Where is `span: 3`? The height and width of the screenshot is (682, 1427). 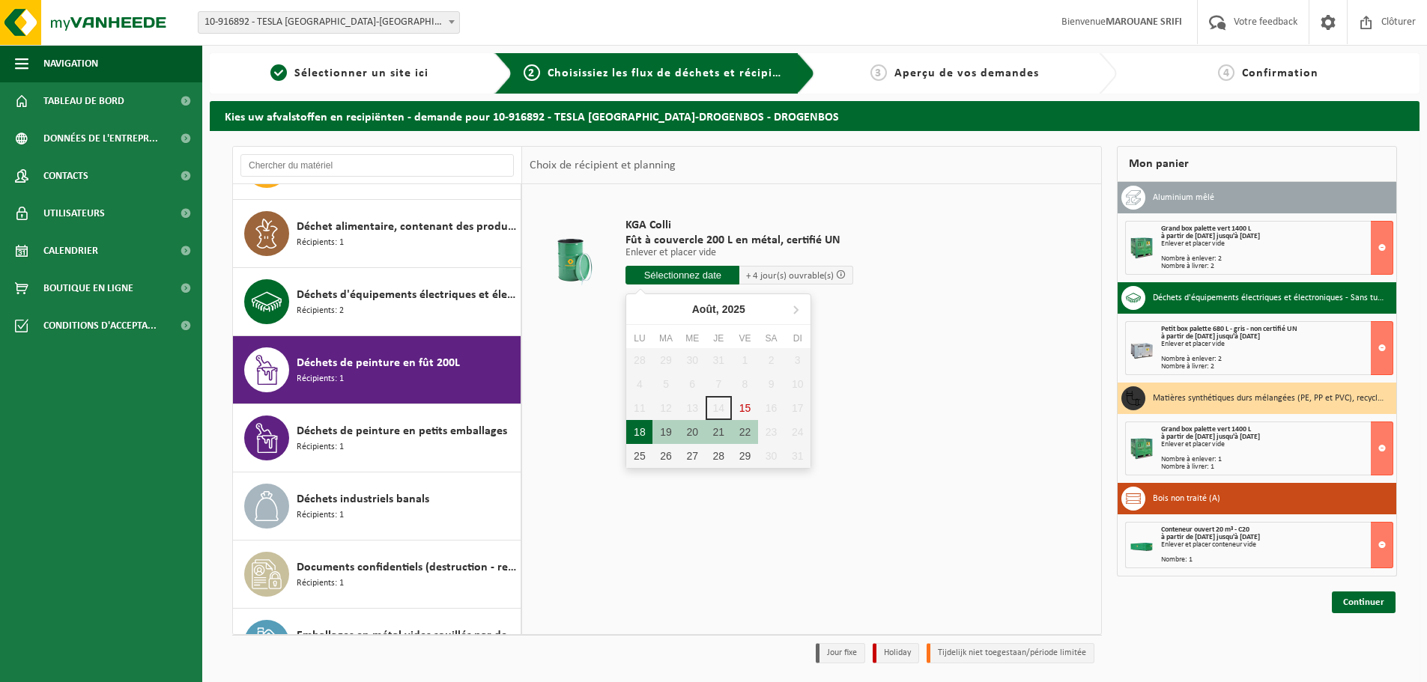 span: 3 is located at coordinates (879, 73).